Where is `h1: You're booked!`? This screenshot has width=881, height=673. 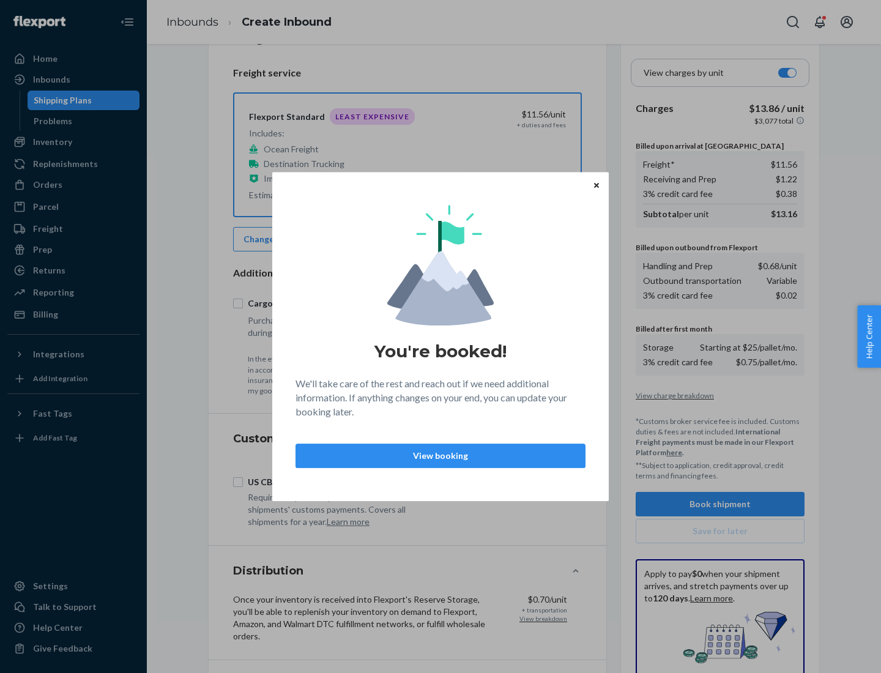 h1: You're booked! is located at coordinates (440, 351).